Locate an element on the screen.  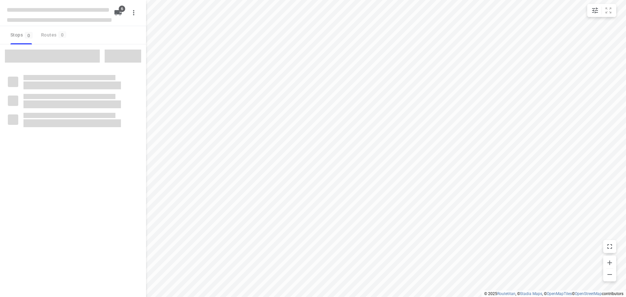
li: © 2025 , © , © © contributors is located at coordinates (553, 294).